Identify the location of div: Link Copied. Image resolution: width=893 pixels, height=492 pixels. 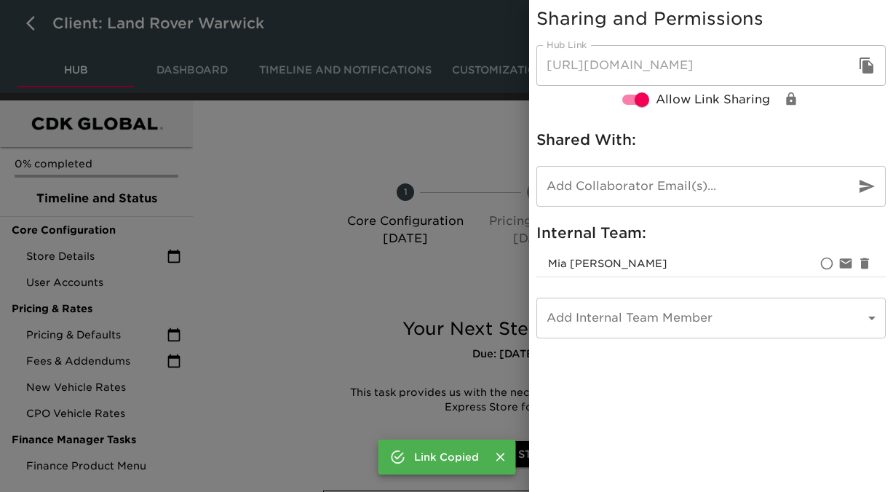
(446, 457).